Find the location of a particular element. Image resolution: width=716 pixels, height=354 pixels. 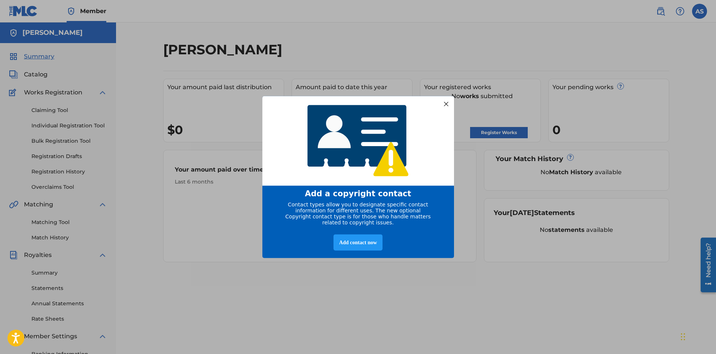

div: Add contact now is located at coordinates (358, 242).